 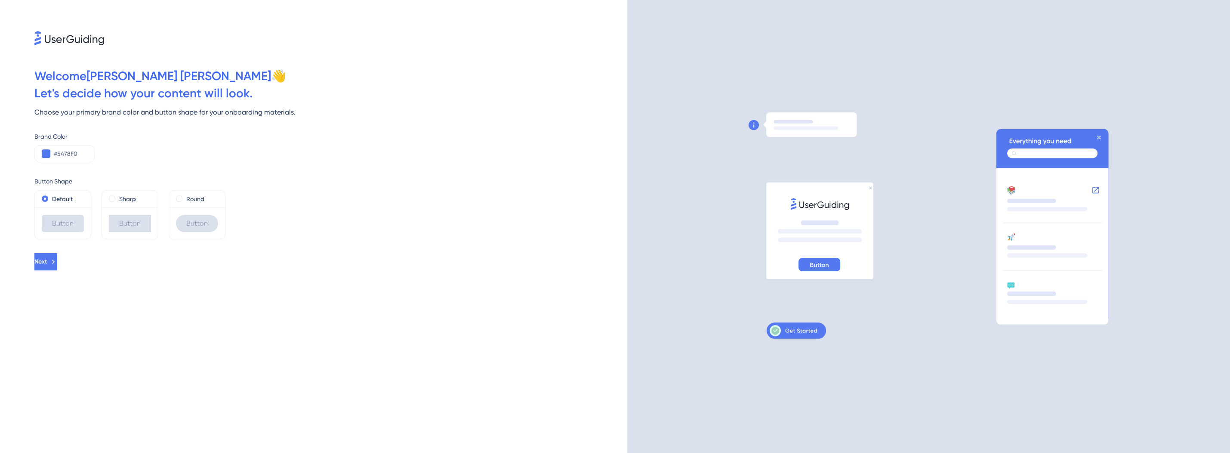 I want to click on div: Brand Color, so click(x=331, y=136).